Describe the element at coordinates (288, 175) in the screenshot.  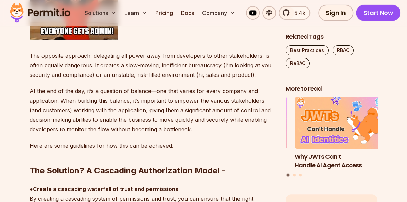
I see `button: Go to slide 1` at that location.